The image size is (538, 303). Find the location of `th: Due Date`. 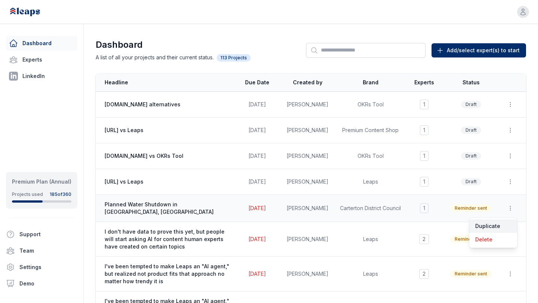

th: Due Date is located at coordinates (257, 83).